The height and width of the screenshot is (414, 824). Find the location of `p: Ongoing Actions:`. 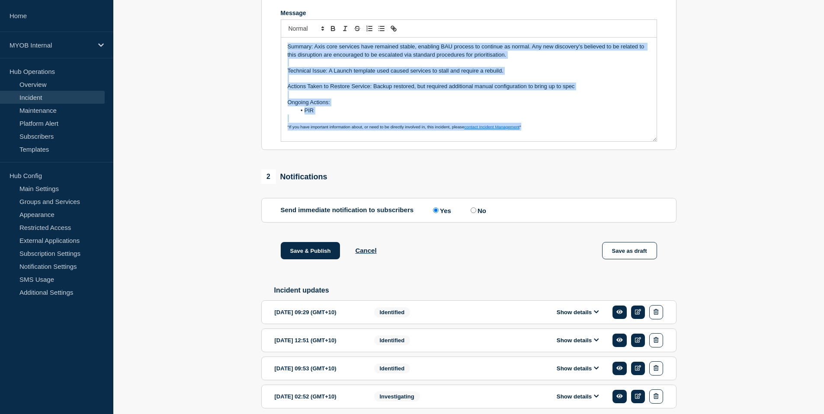

p: Ongoing Actions: is located at coordinates (469, 103).